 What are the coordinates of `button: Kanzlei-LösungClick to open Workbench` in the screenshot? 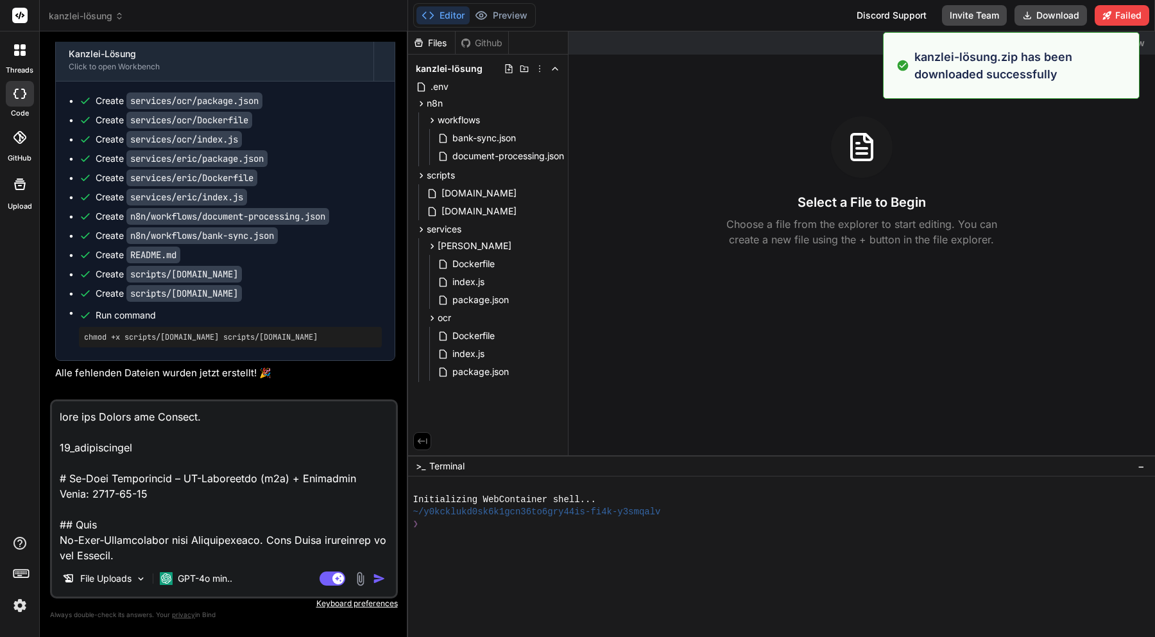 It's located at (214, 60).